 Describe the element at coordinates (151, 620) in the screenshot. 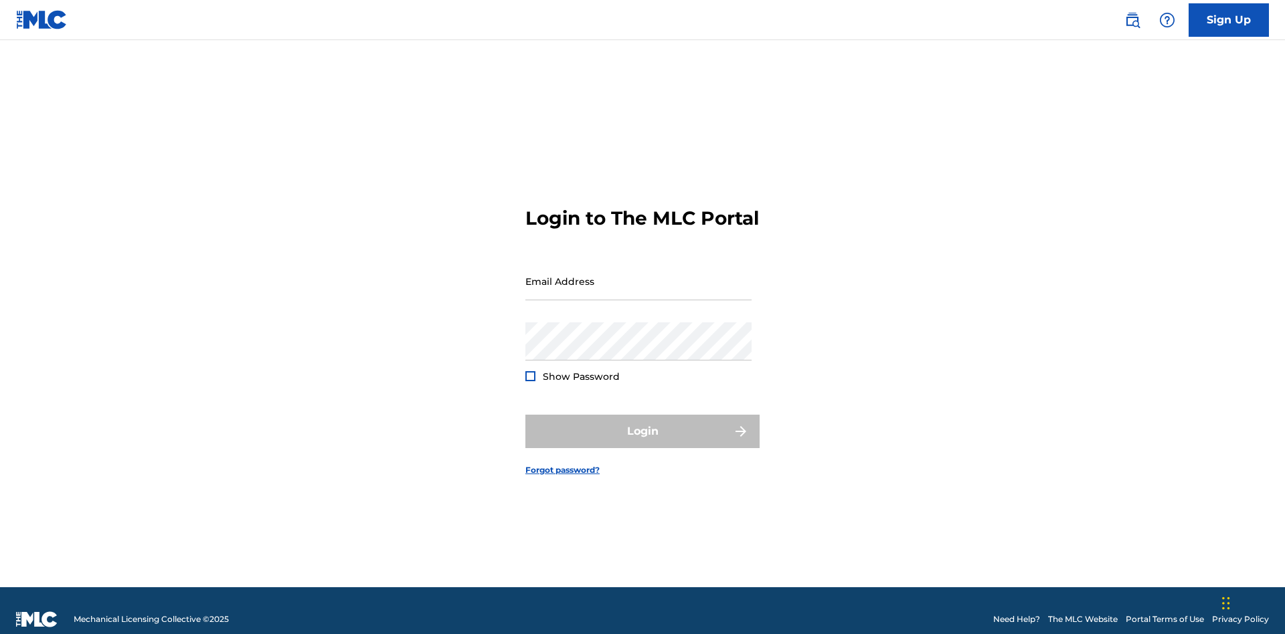

I see `span: Mechanical Licensing Collective © 2025` at that location.